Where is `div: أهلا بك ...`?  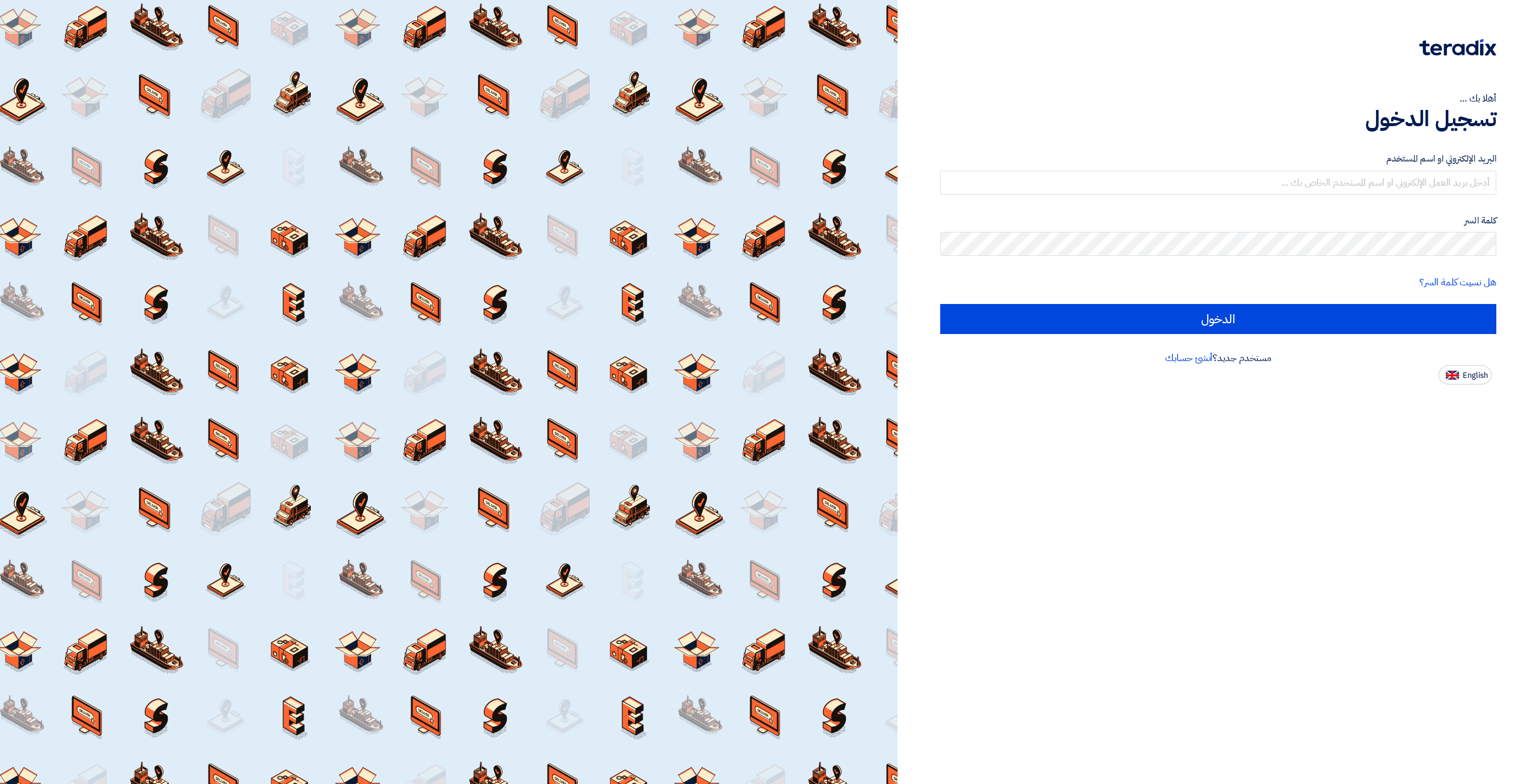
div: أهلا بك ... is located at coordinates (1218, 98).